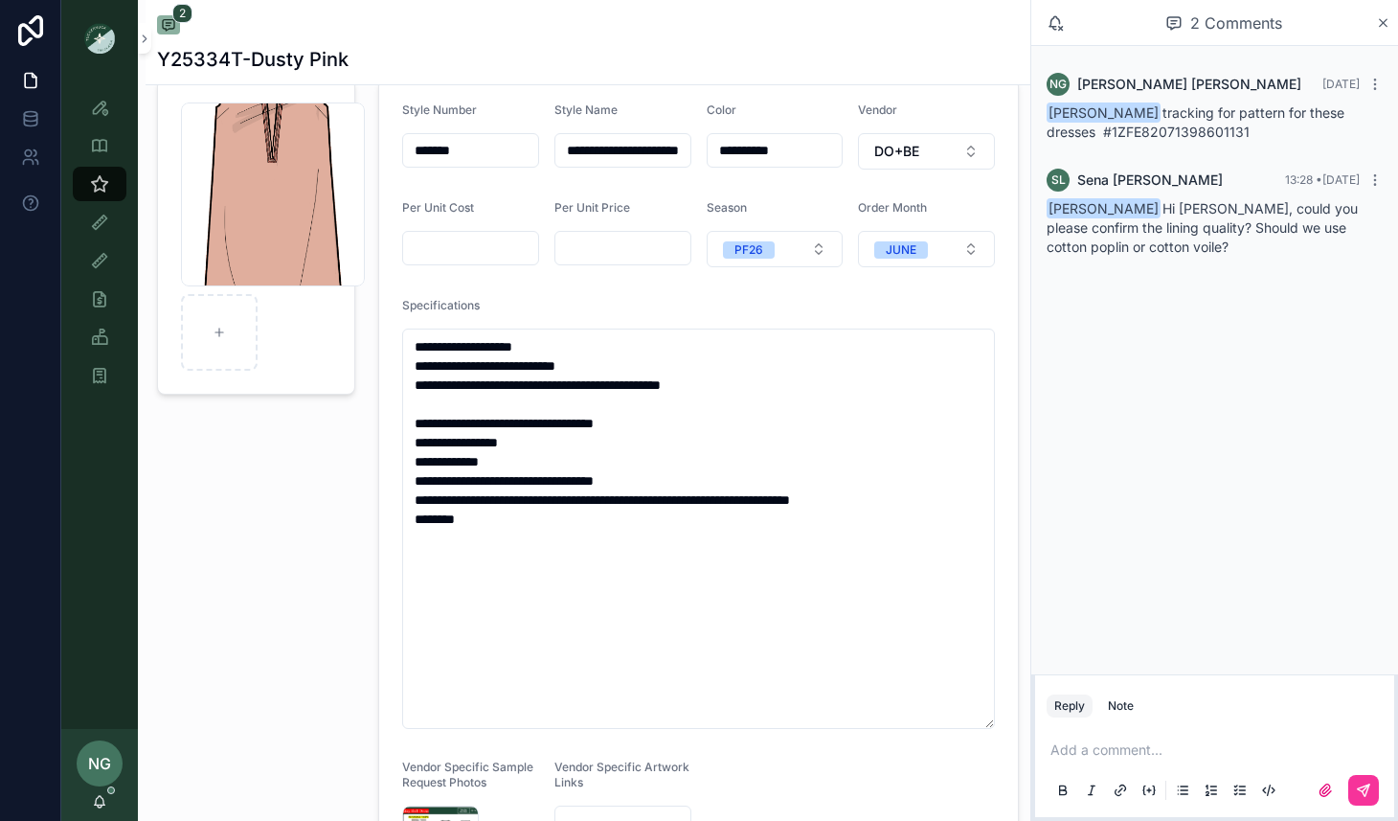  What do you see at coordinates (440, 305) in the screenshot?
I see `span: Specifications` at bounding box center [440, 305].